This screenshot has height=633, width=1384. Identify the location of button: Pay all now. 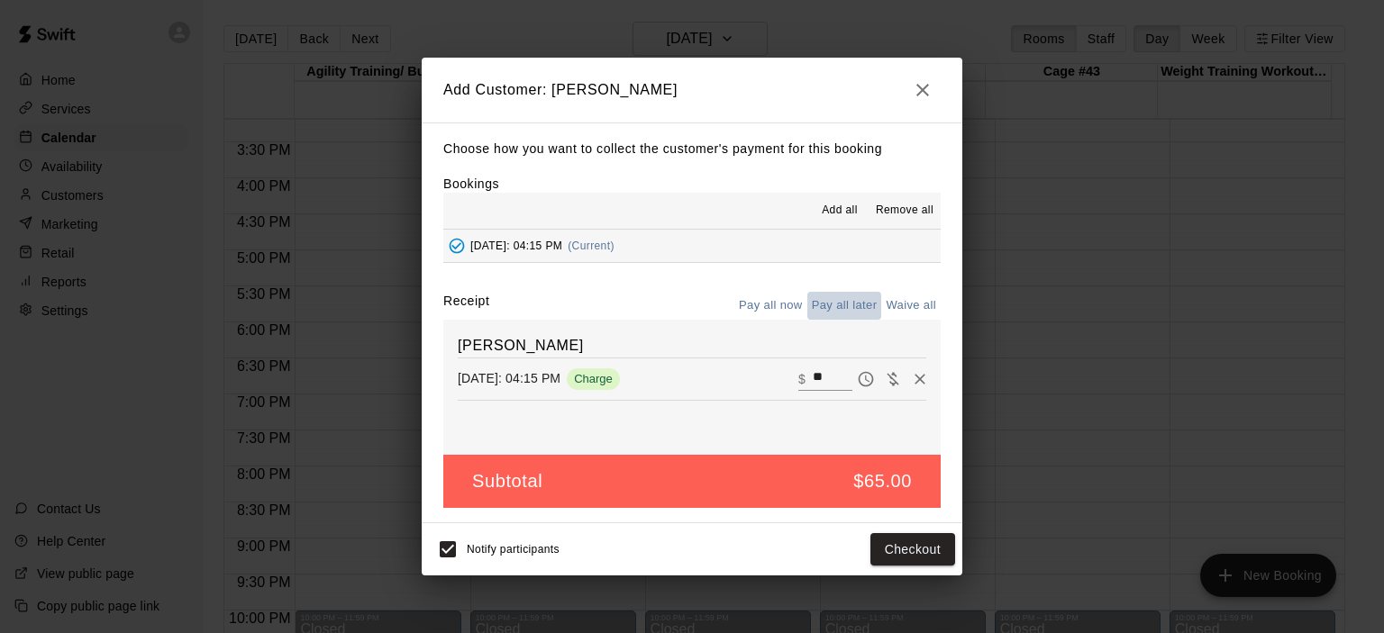
(770, 305).